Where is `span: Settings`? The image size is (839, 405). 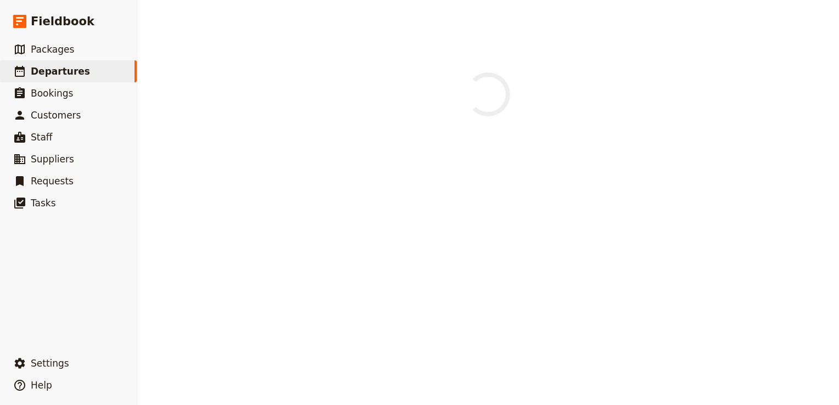 span: Settings is located at coordinates (50, 363).